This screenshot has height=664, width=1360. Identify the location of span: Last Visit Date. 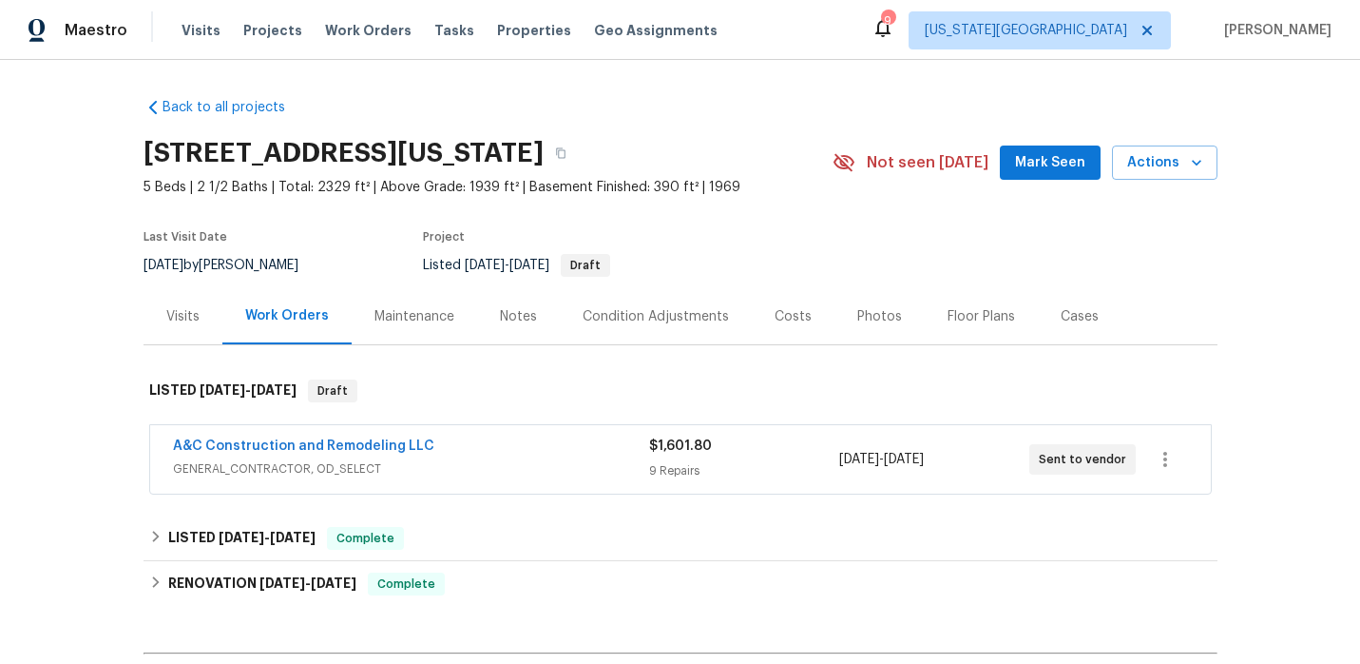
(185, 237).